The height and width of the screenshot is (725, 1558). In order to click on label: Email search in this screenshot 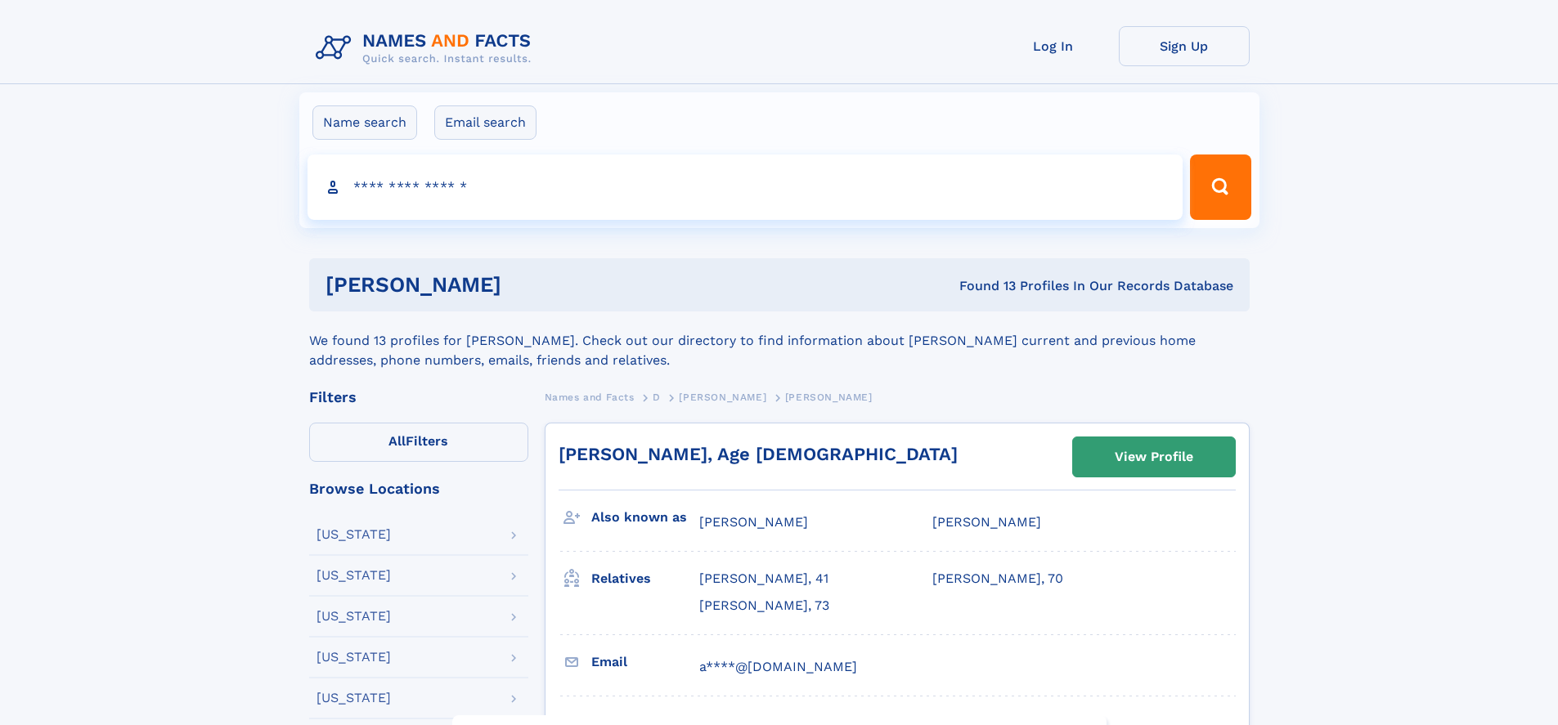, I will do `click(485, 123)`.